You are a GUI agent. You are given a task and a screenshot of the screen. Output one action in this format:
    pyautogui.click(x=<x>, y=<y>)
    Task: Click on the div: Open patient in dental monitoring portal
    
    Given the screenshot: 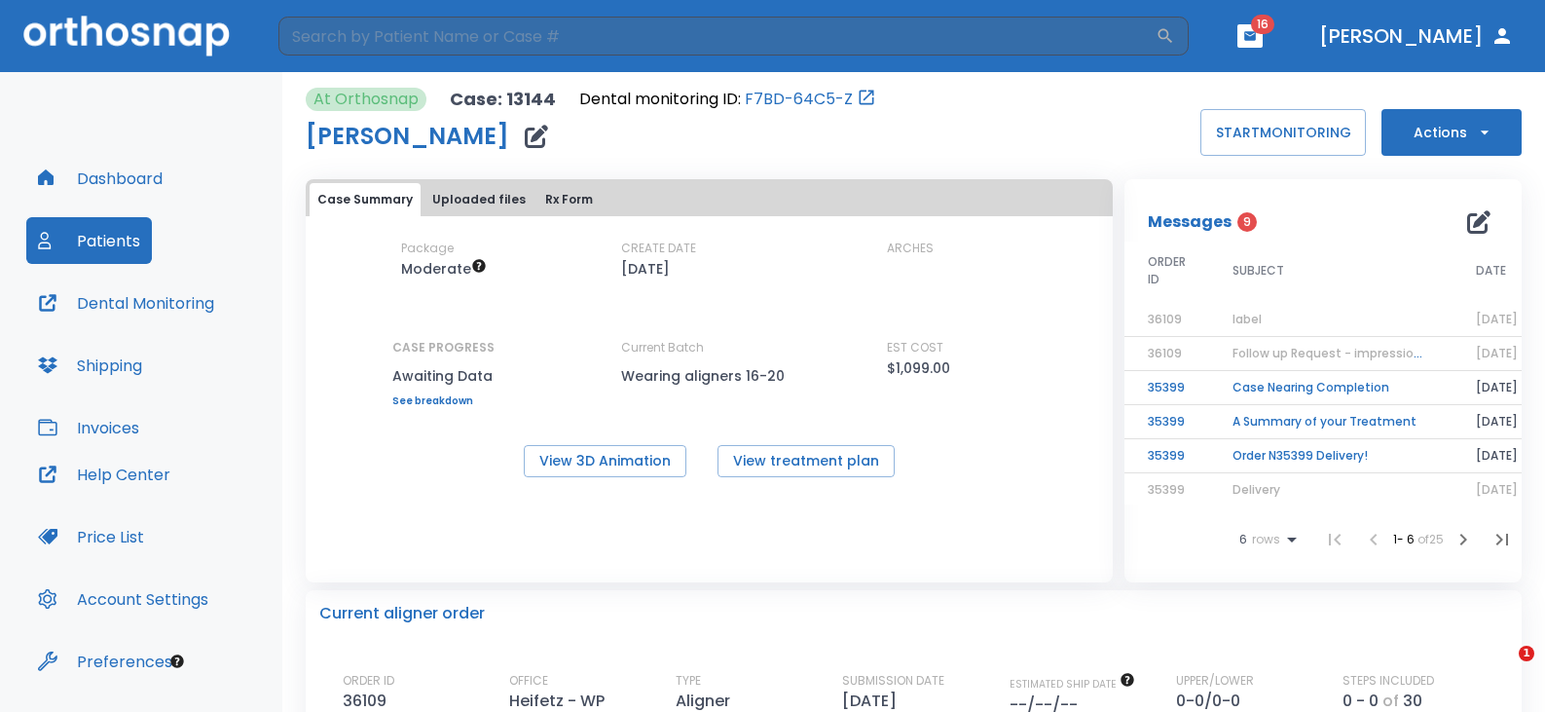 What is the action you would take?
    pyautogui.click(x=727, y=99)
    